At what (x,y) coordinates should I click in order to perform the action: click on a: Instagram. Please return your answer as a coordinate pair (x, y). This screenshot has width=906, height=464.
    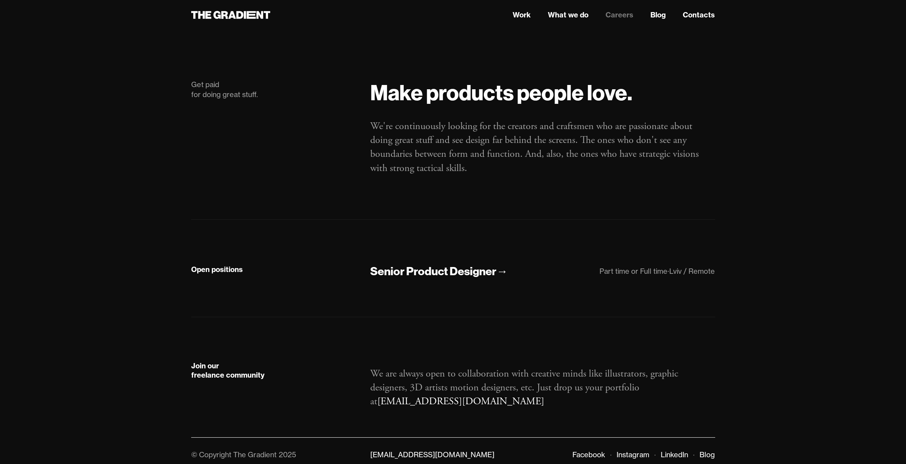
    Looking at the image, I should click on (633, 455).